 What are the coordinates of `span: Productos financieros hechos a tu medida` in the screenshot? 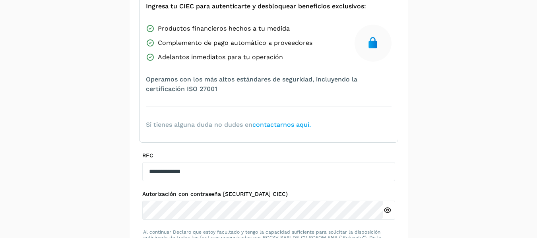 It's located at (224, 29).